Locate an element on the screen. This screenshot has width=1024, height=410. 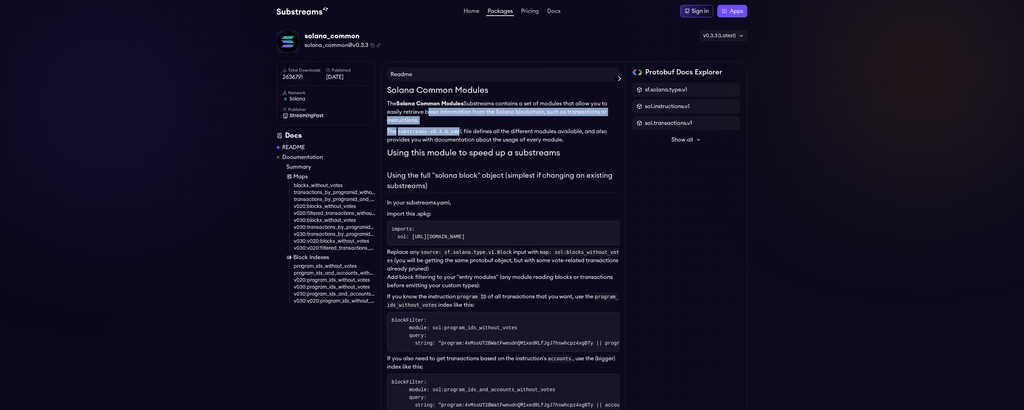
button: Show all is located at coordinates (686, 140).